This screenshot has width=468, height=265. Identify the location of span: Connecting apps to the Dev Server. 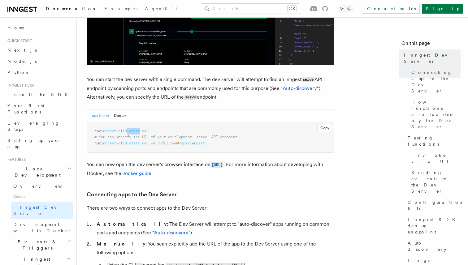
(436, 82).